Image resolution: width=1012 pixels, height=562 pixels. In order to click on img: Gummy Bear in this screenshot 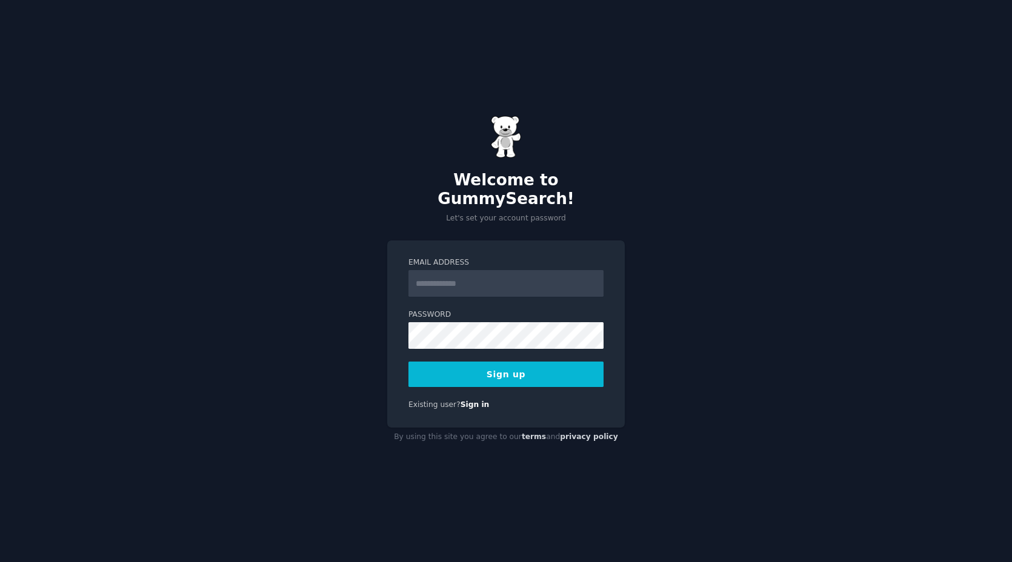, I will do `click(506, 137)`.